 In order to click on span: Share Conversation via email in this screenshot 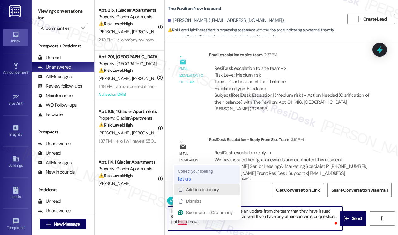, I will do `click(359, 190)`.